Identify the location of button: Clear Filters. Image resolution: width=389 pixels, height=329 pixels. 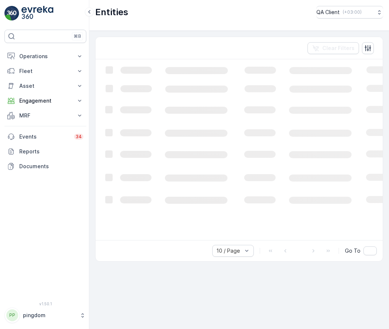
(333, 48).